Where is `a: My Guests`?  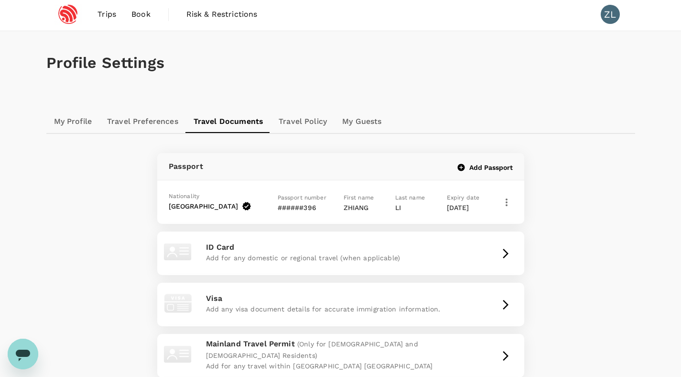 a: My Guests is located at coordinates (362, 121).